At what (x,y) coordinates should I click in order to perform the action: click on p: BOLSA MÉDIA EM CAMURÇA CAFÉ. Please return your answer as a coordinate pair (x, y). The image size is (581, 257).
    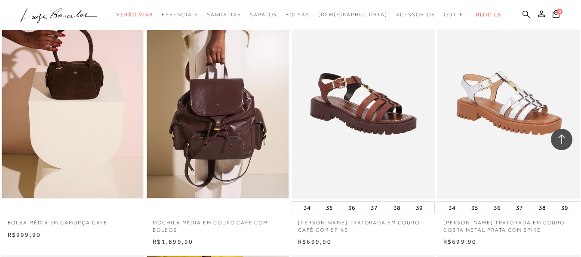
    Looking at the image, I should click on (73, 220).